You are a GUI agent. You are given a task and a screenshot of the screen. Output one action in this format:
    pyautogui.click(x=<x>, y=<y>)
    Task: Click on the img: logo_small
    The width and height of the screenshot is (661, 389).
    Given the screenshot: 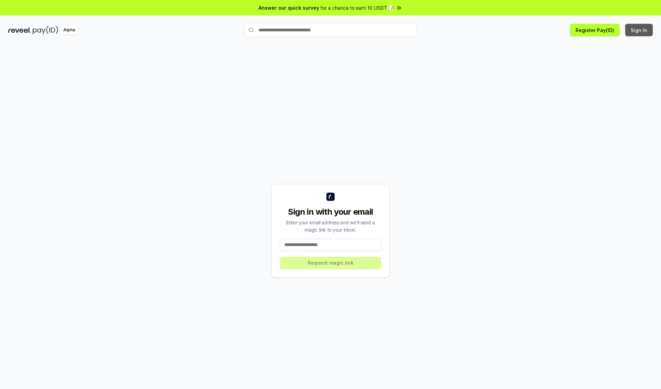 What is the action you would take?
    pyautogui.click(x=331, y=197)
    